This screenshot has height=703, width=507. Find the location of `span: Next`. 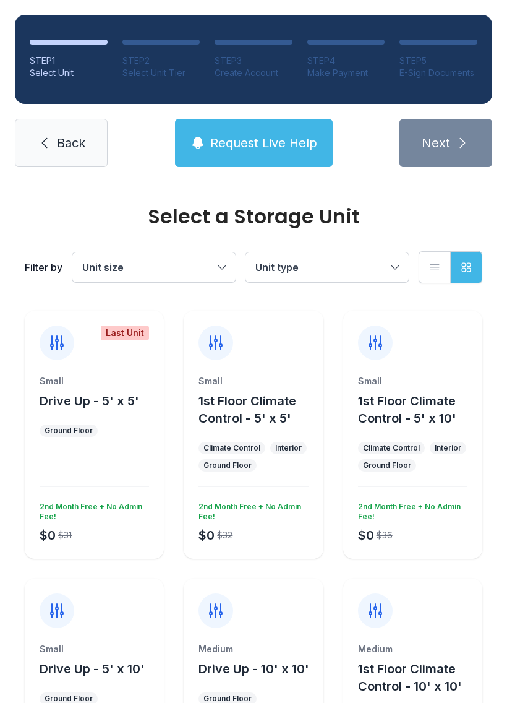

span: Next is located at coordinates (436, 143).